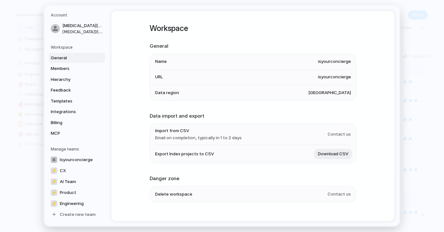  What do you see at coordinates (253, 46) in the screenshot?
I see `h2: General` at bounding box center [253, 46].